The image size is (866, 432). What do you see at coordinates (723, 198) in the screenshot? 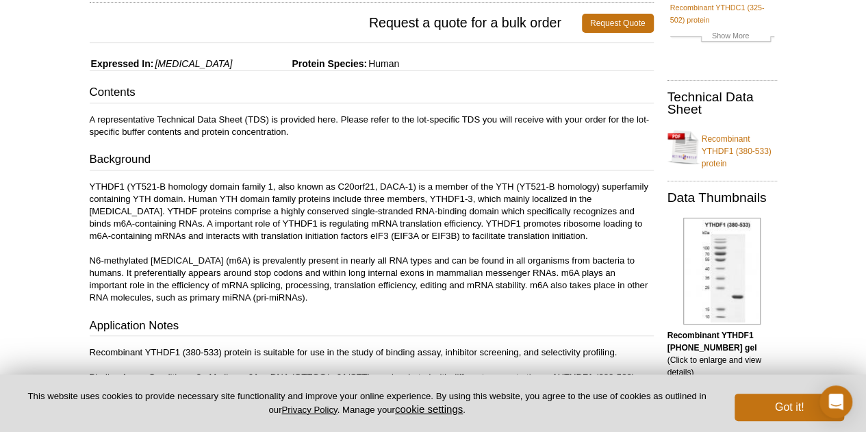
I see `h2: Data Thumbnails` at bounding box center [723, 198].